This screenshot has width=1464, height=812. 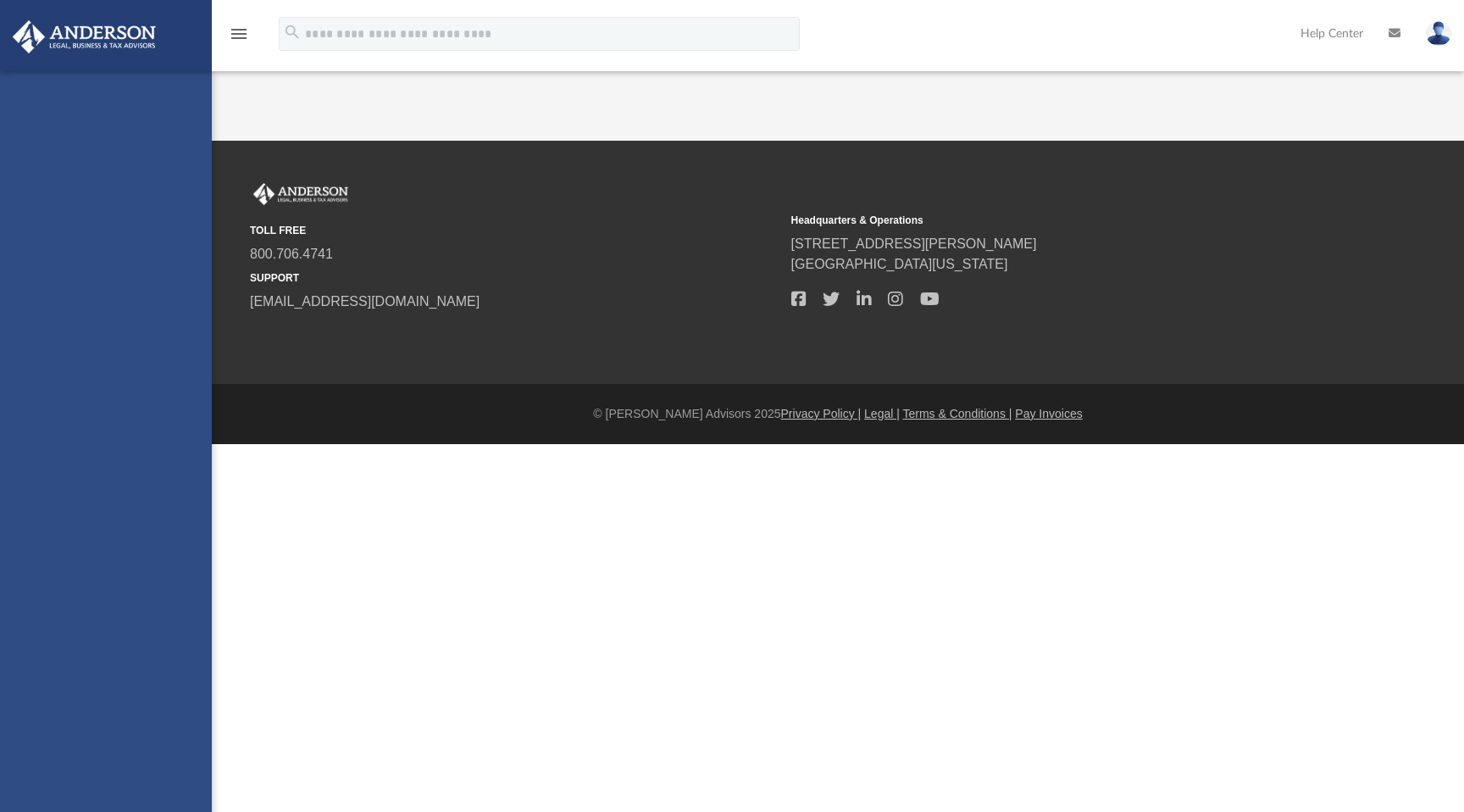 I want to click on img: User Pic, so click(x=1438, y=33).